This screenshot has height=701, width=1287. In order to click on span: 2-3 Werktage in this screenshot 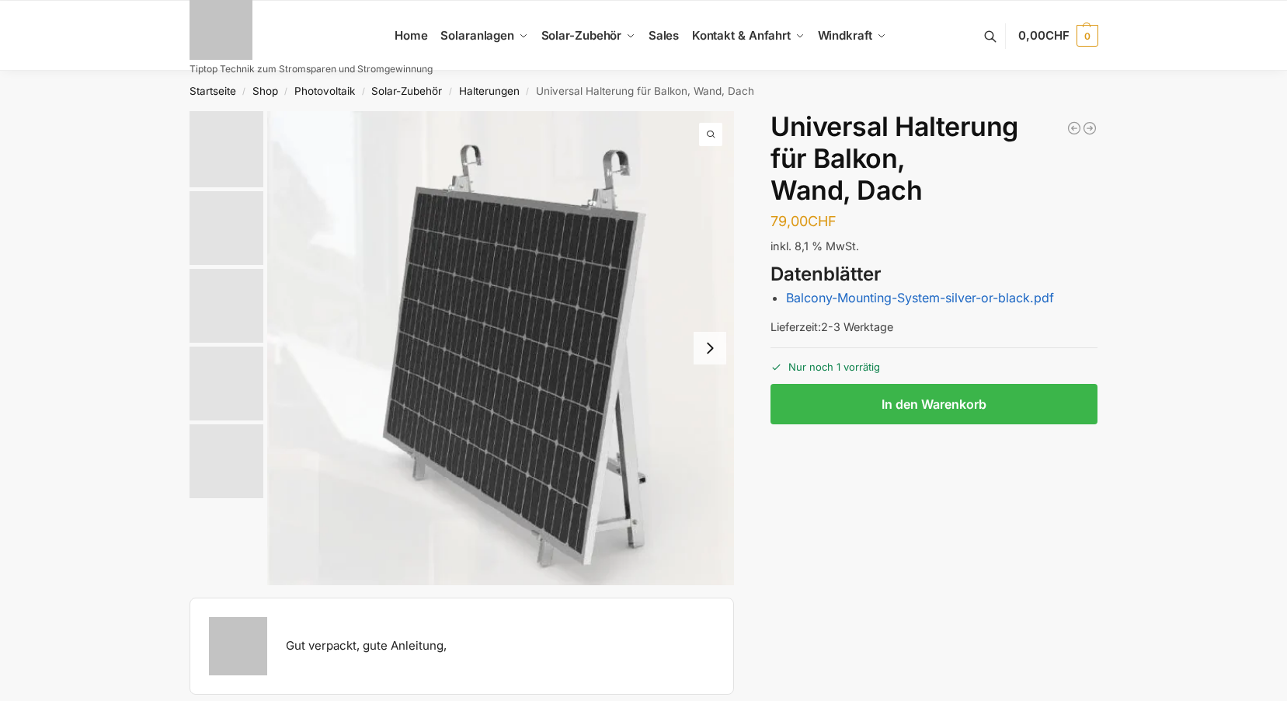, I will do `click(857, 326)`.